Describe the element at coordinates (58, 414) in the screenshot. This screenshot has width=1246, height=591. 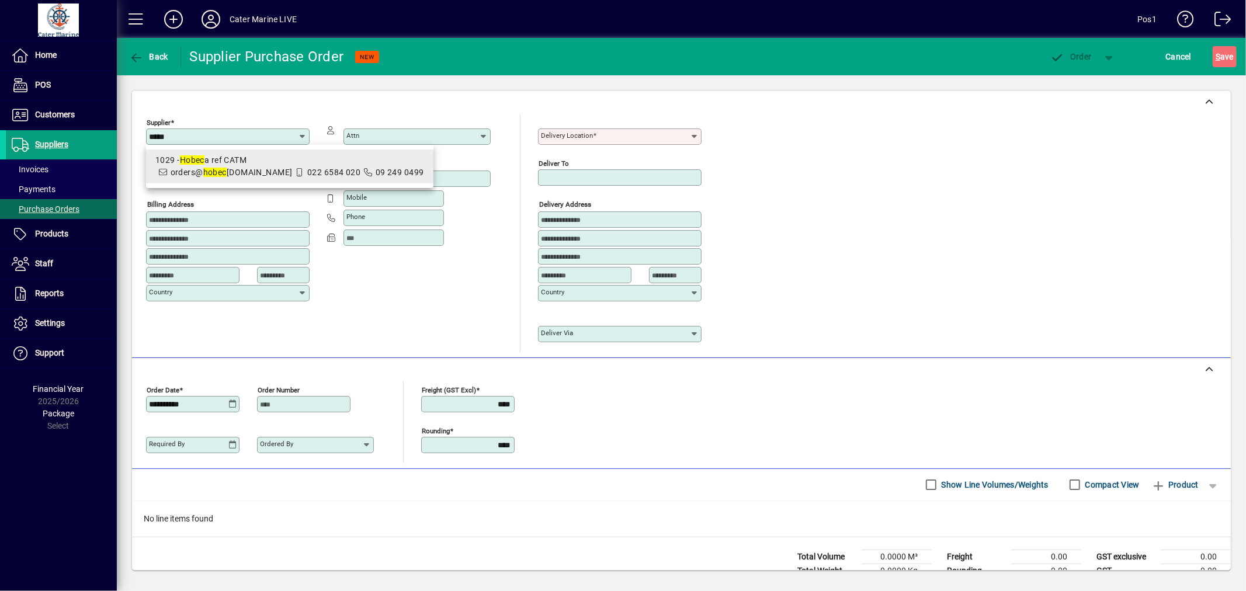
I see `span: Package` at that location.